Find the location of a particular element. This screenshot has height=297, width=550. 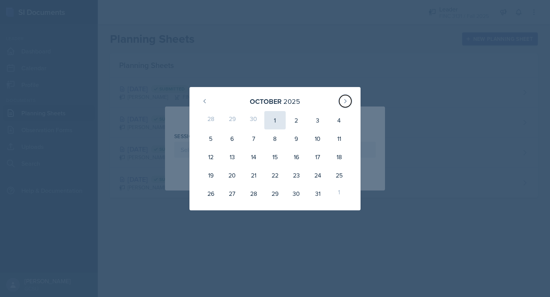

div: 24 is located at coordinates (318, 175).